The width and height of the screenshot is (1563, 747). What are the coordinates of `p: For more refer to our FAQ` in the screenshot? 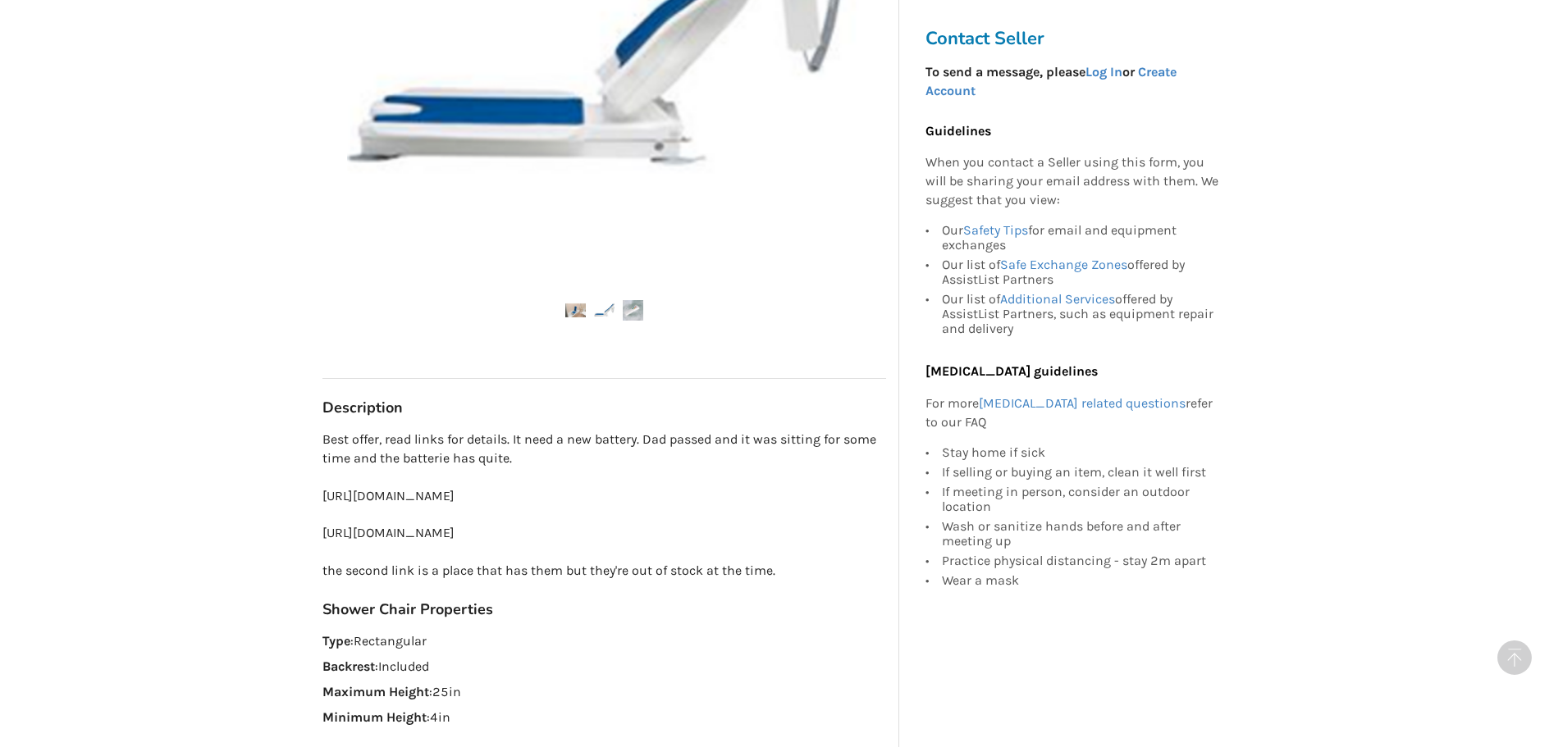 It's located at (1072, 413).